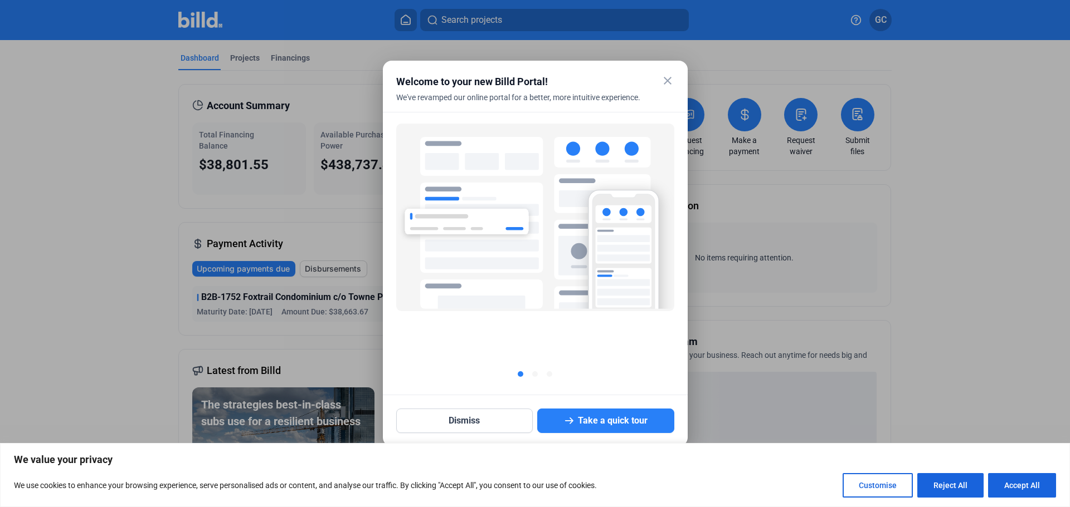 The width and height of the screenshot is (1070, 507). What do you see at coordinates (606, 421) in the screenshot?
I see `button: Take a quick tour` at bounding box center [606, 421].